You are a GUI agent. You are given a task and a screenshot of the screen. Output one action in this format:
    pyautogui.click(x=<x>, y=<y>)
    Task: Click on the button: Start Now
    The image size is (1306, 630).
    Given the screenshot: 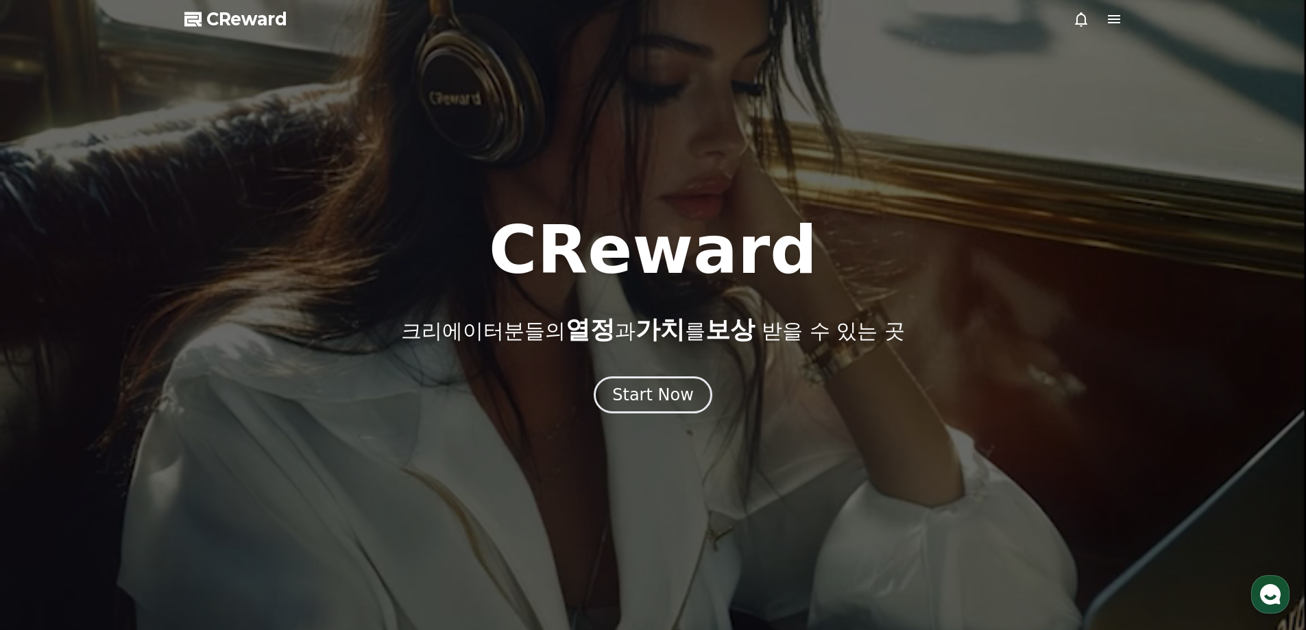 What is the action you would take?
    pyautogui.click(x=653, y=395)
    